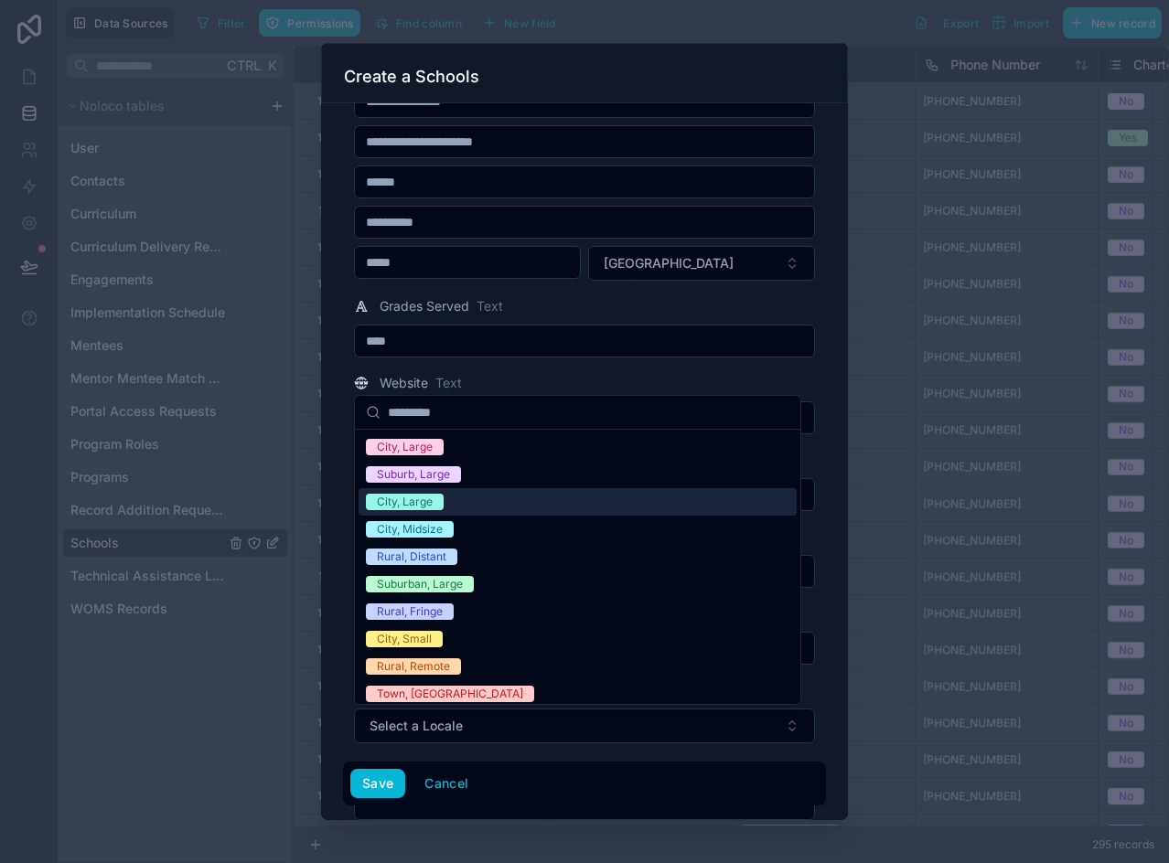  Describe the element at coordinates (412, 77) in the screenshot. I see `h3: Create a Schools` at that location.